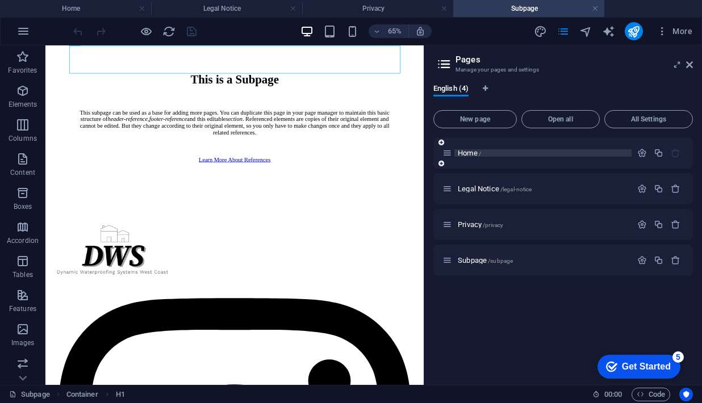  What do you see at coordinates (586, 31) in the screenshot?
I see `i: Navigator` at bounding box center [586, 31].